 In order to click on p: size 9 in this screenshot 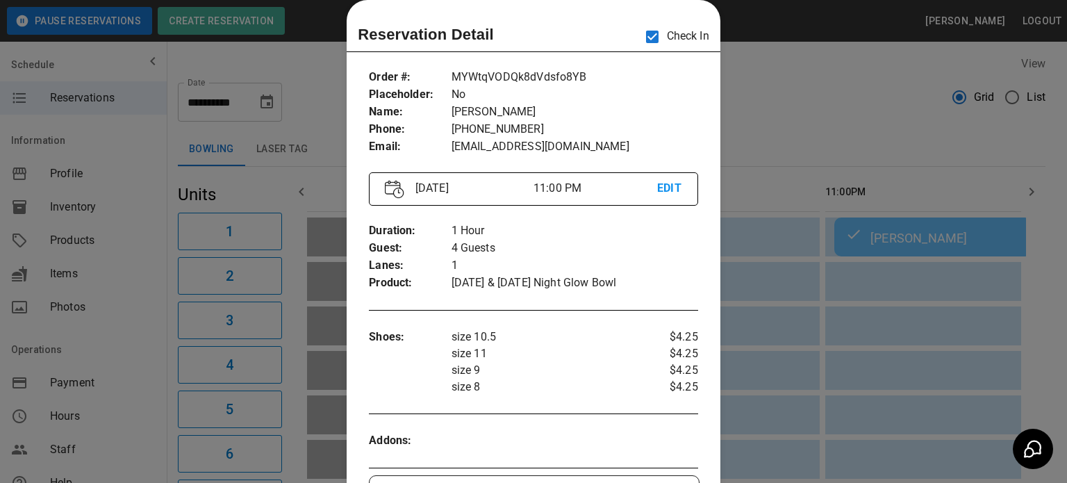, I will do `click(547, 370)`.